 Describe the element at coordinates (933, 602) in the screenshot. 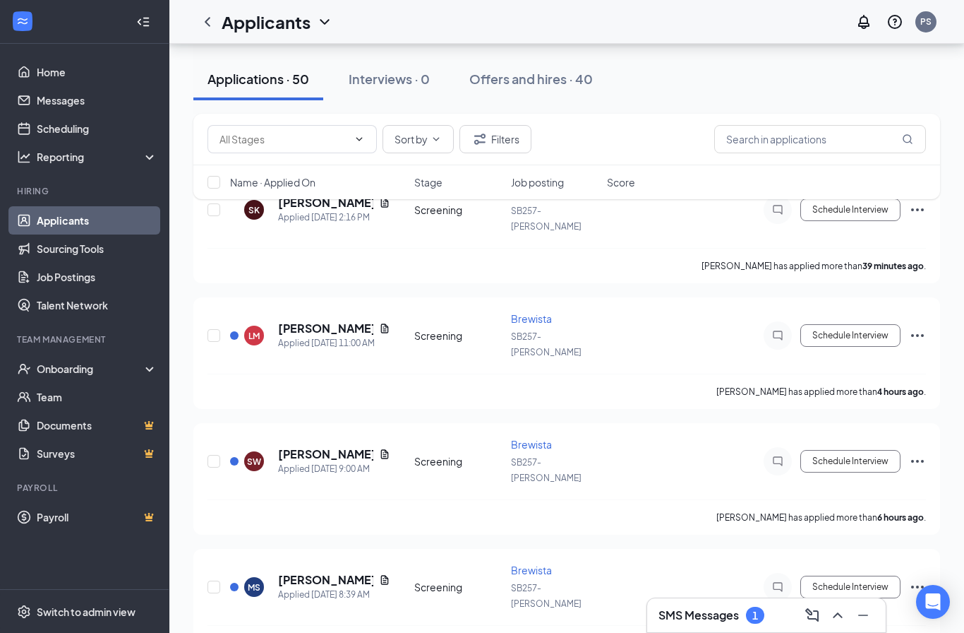

I see `div: Open Intercom Messenger` at that location.